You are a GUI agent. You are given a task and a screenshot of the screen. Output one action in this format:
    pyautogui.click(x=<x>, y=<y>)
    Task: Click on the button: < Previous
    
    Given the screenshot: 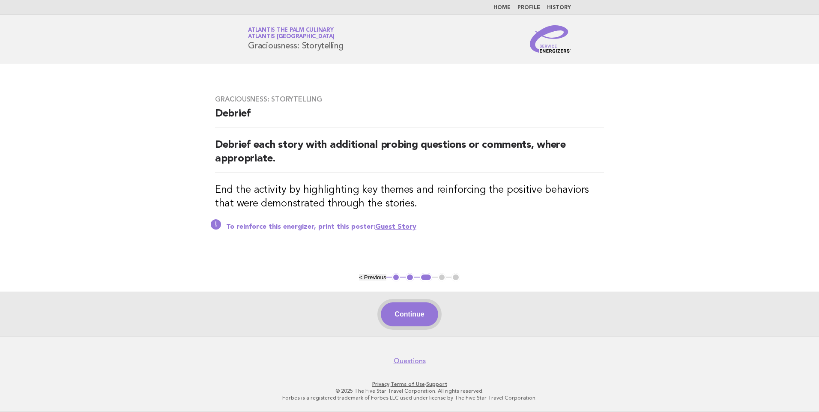 What is the action you would take?
    pyautogui.click(x=372, y=277)
    